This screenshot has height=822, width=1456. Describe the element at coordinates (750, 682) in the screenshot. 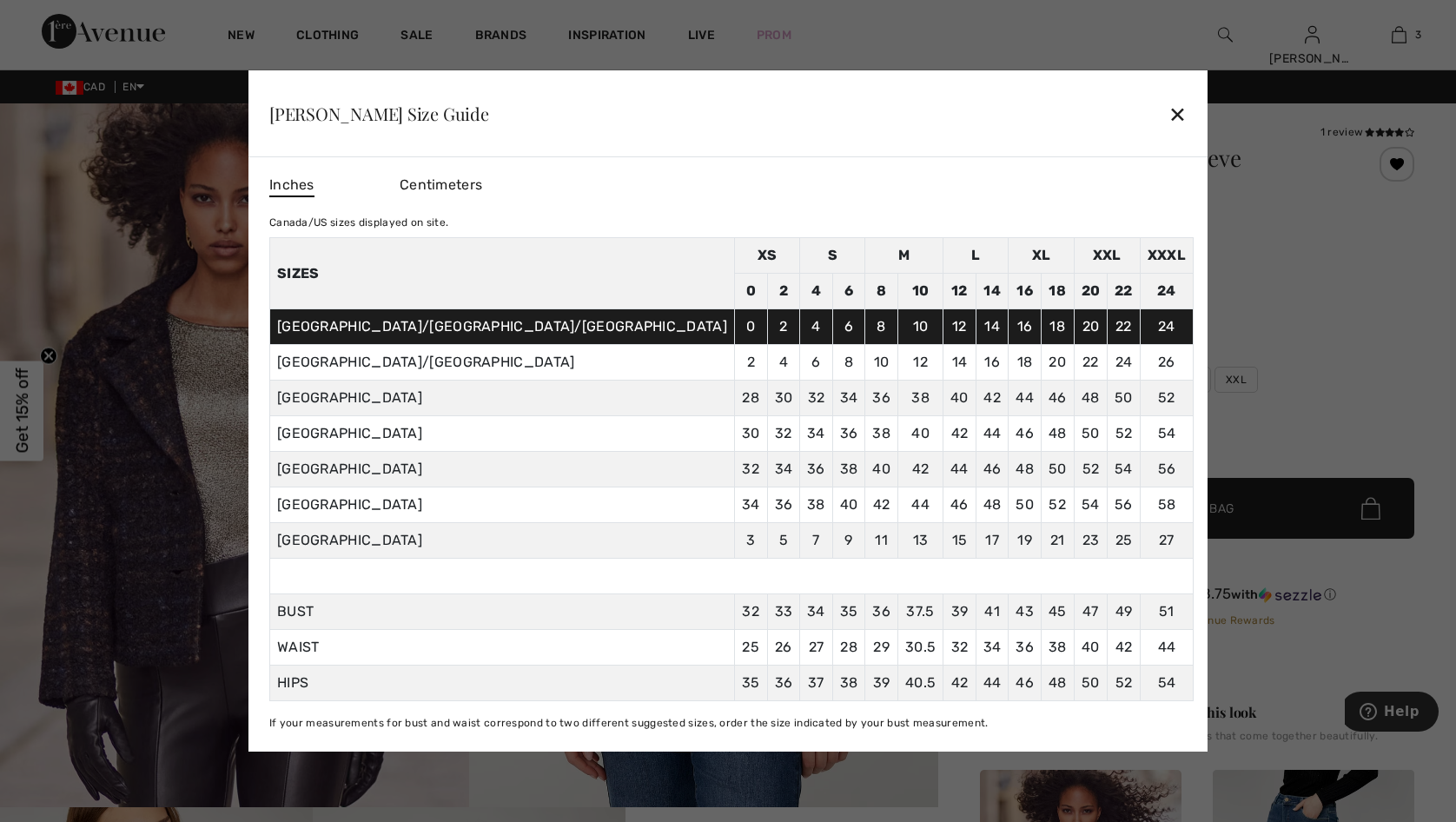

I see `span: 35` at that location.